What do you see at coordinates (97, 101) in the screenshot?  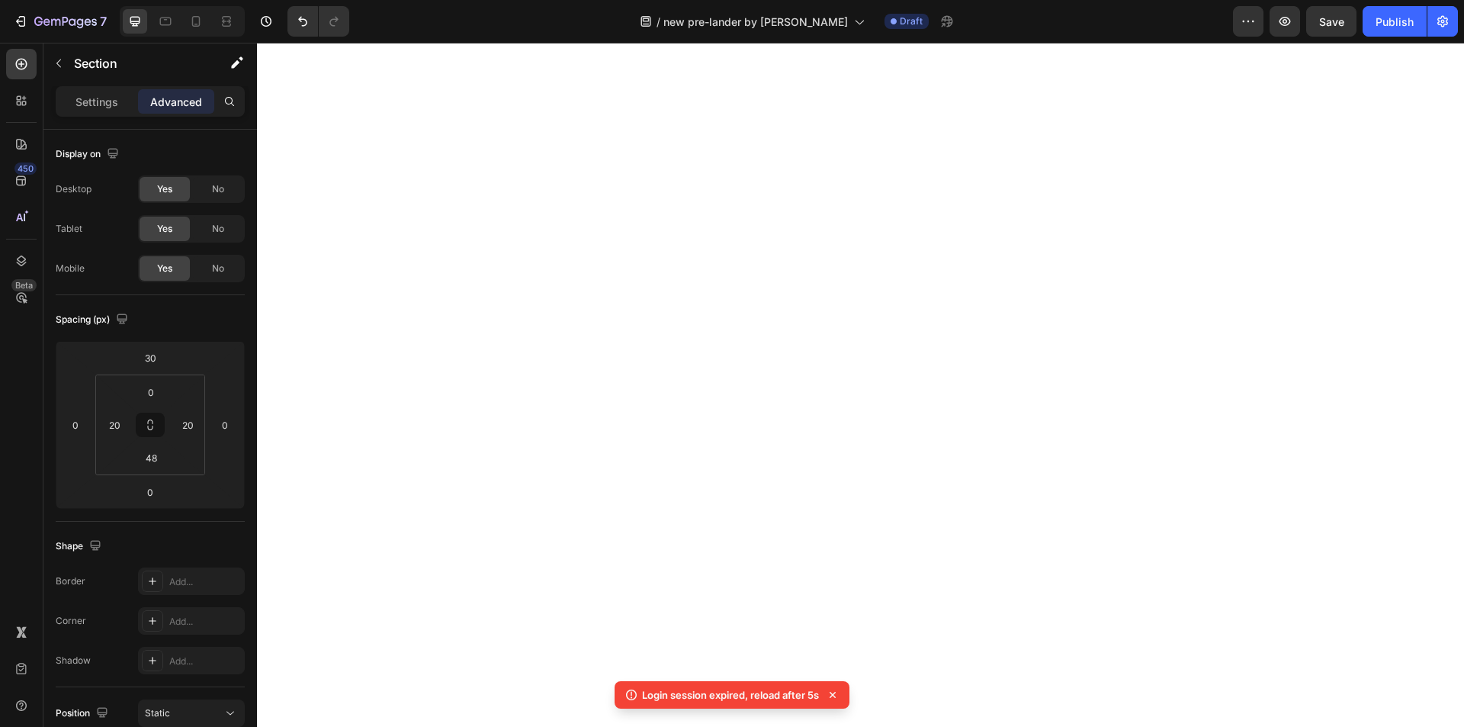 I see `p: Settings` at bounding box center [97, 101].